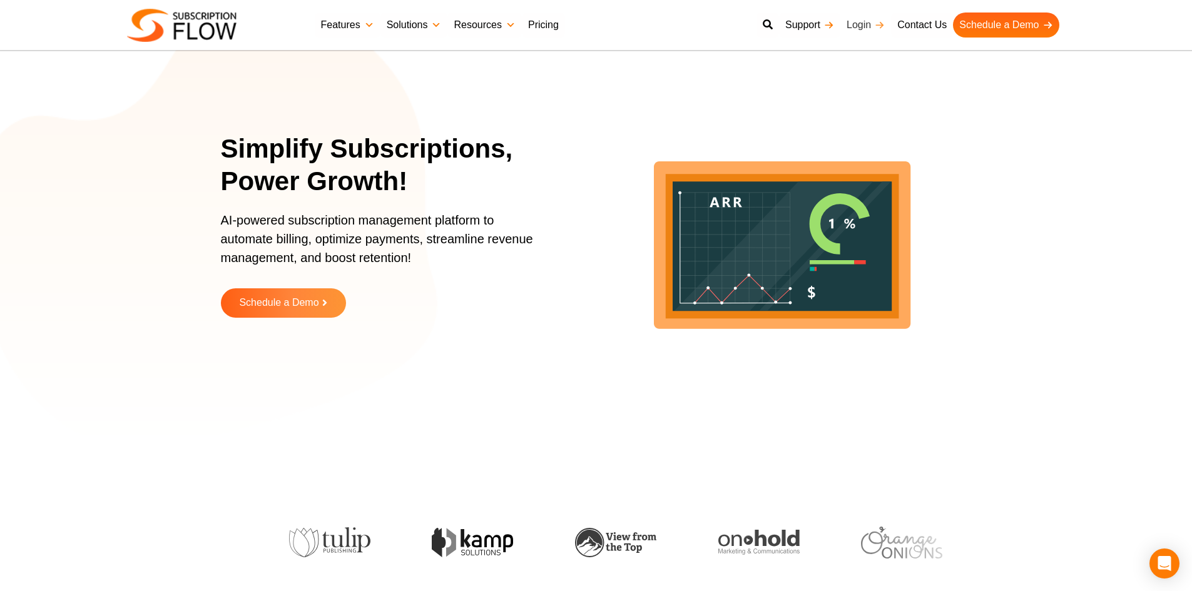  What do you see at coordinates (472, 543) in the screenshot?
I see `img: kamp-solution` at bounding box center [472, 543].